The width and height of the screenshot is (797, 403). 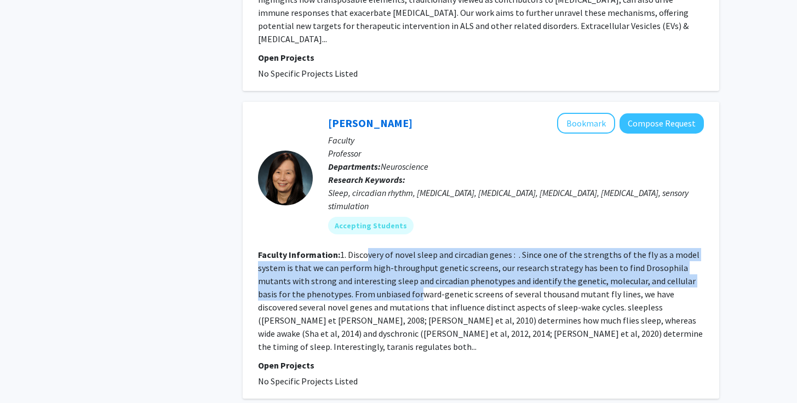 What do you see at coordinates (586, 123) in the screenshot?
I see `button: Add Kyunghee Koh to Bookmarks` at bounding box center [586, 123].